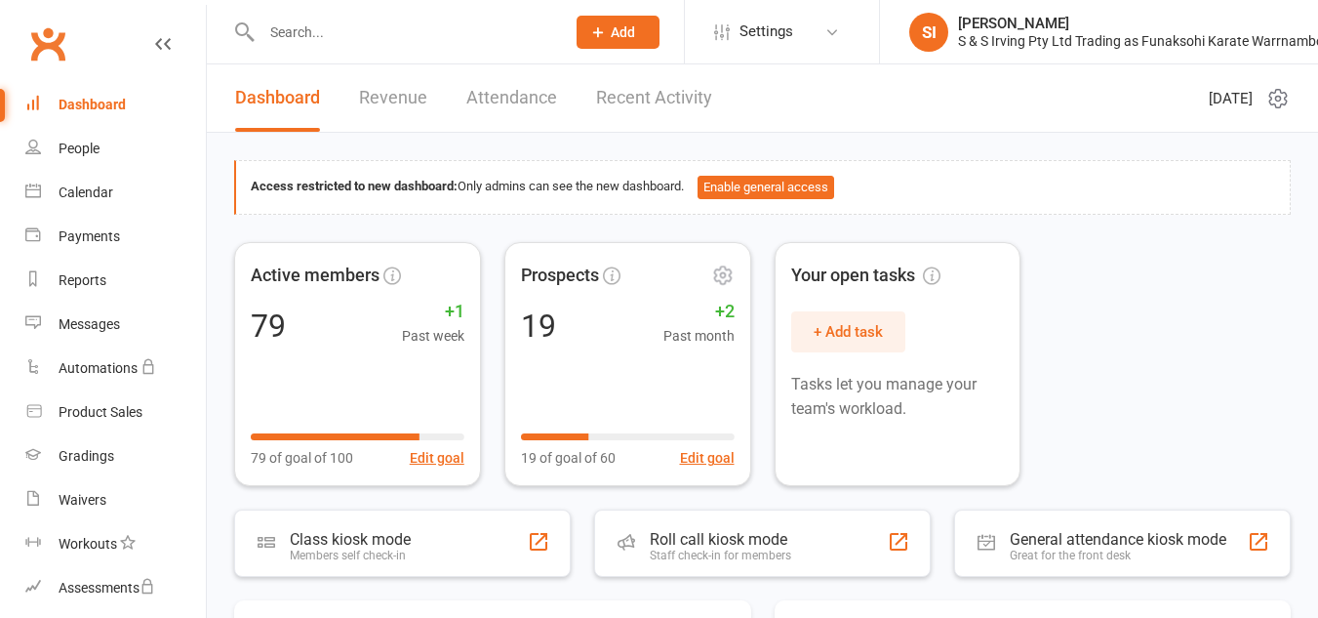  Describe the element at coordinates (115, 543) in the screenshot. I see `a: Workouts` at that location.